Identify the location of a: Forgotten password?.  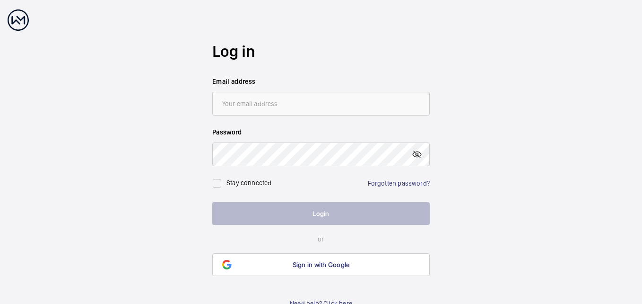
(399, 183).